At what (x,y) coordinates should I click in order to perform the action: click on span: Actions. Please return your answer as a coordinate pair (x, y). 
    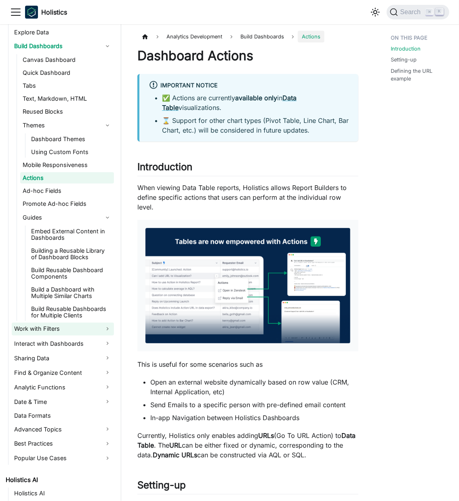
    Looking at the image, I should click on (311, 36).